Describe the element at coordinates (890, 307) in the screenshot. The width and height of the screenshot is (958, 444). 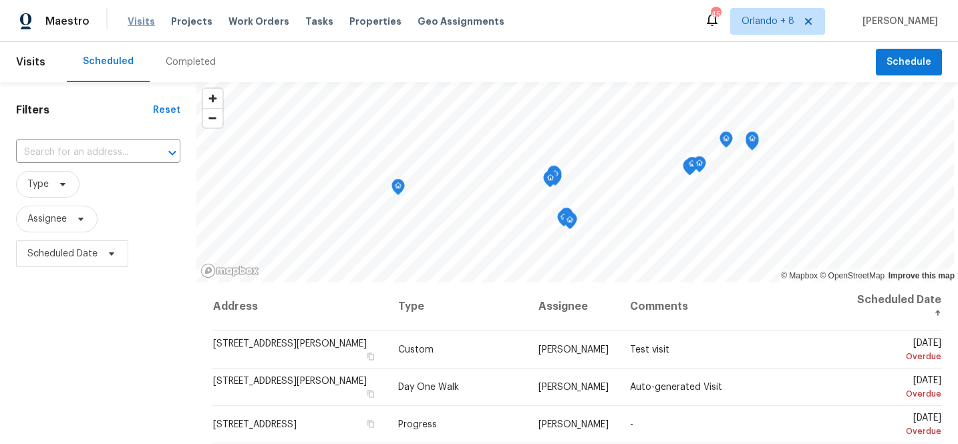
I see `th: Scheduled Date ↑` at that location.